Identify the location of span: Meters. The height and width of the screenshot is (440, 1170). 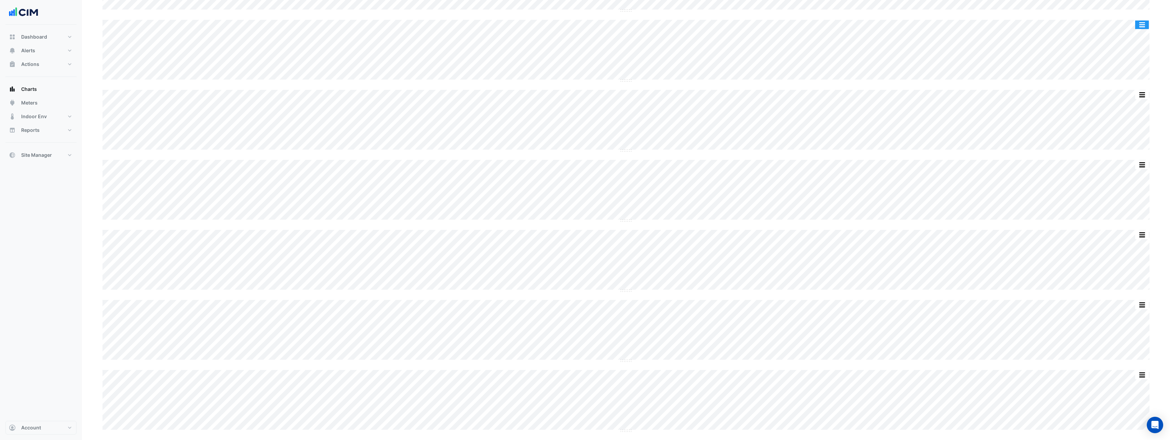
(29, 103).